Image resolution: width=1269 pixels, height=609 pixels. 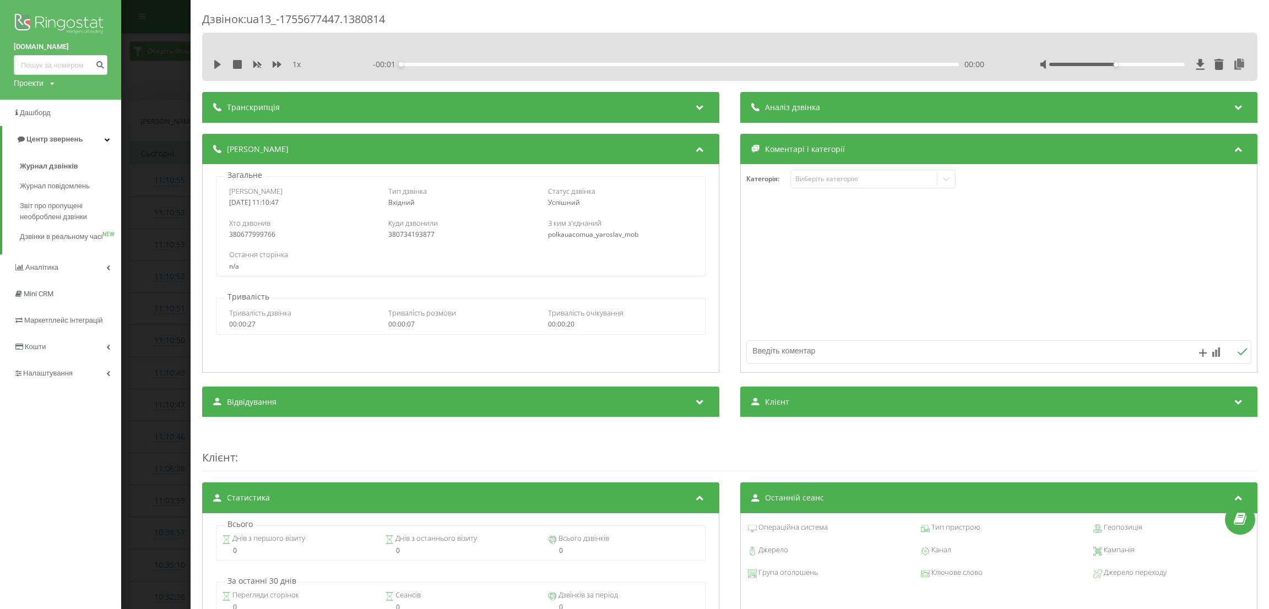 I want to click on p: Тривалість, so click(x=248, y=297).